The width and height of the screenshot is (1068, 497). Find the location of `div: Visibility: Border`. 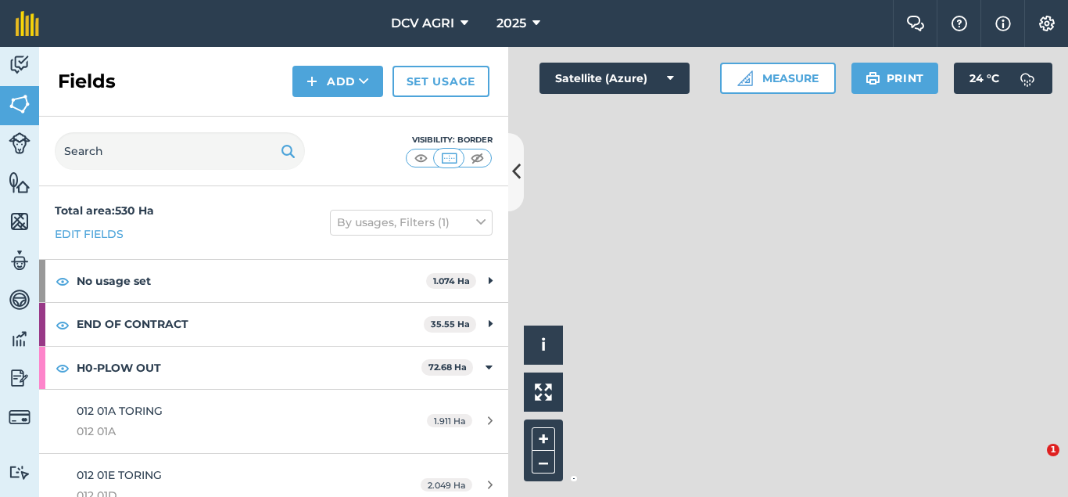

div: Visibility: Border is located at coordinates (449, 140).